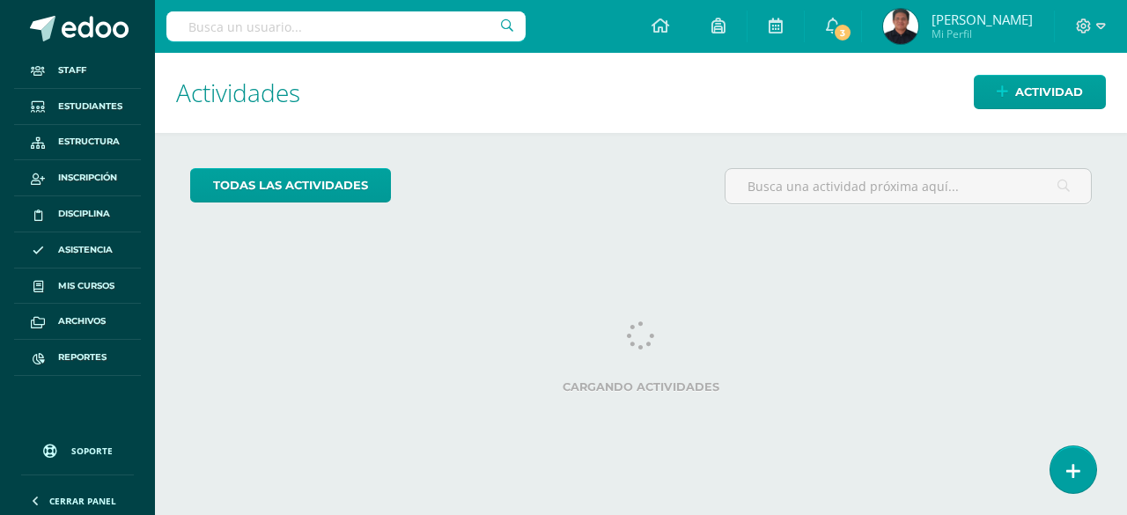 The image size is (1127, 515). I want to click on a: todas las Actividades, so click(291, 185).